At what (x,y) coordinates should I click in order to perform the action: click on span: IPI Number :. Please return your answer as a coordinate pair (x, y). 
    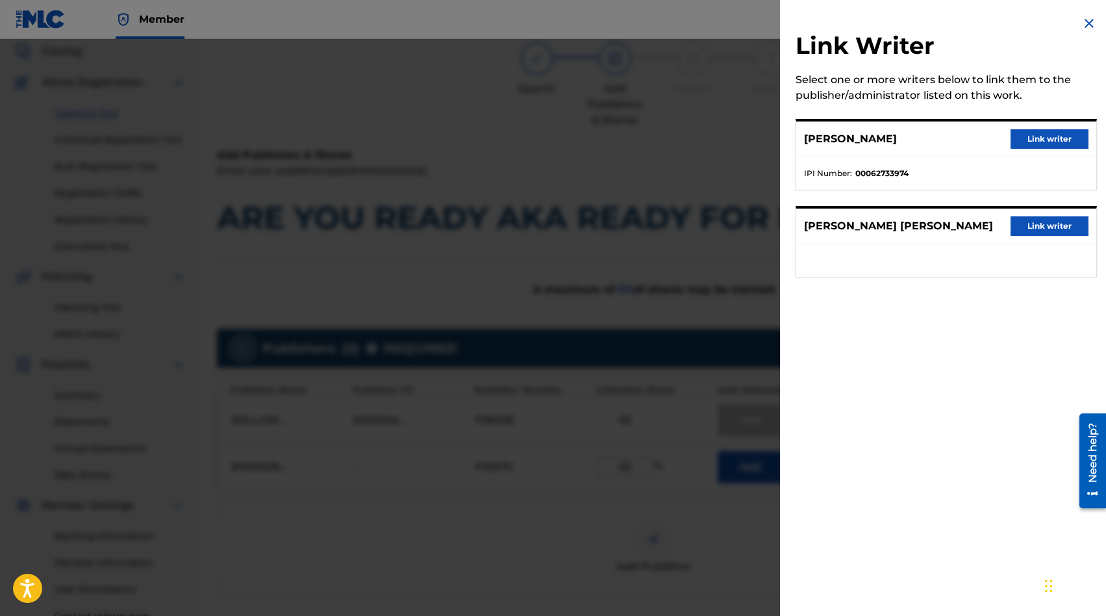
    Looking at the image, I should click on (828, 173).